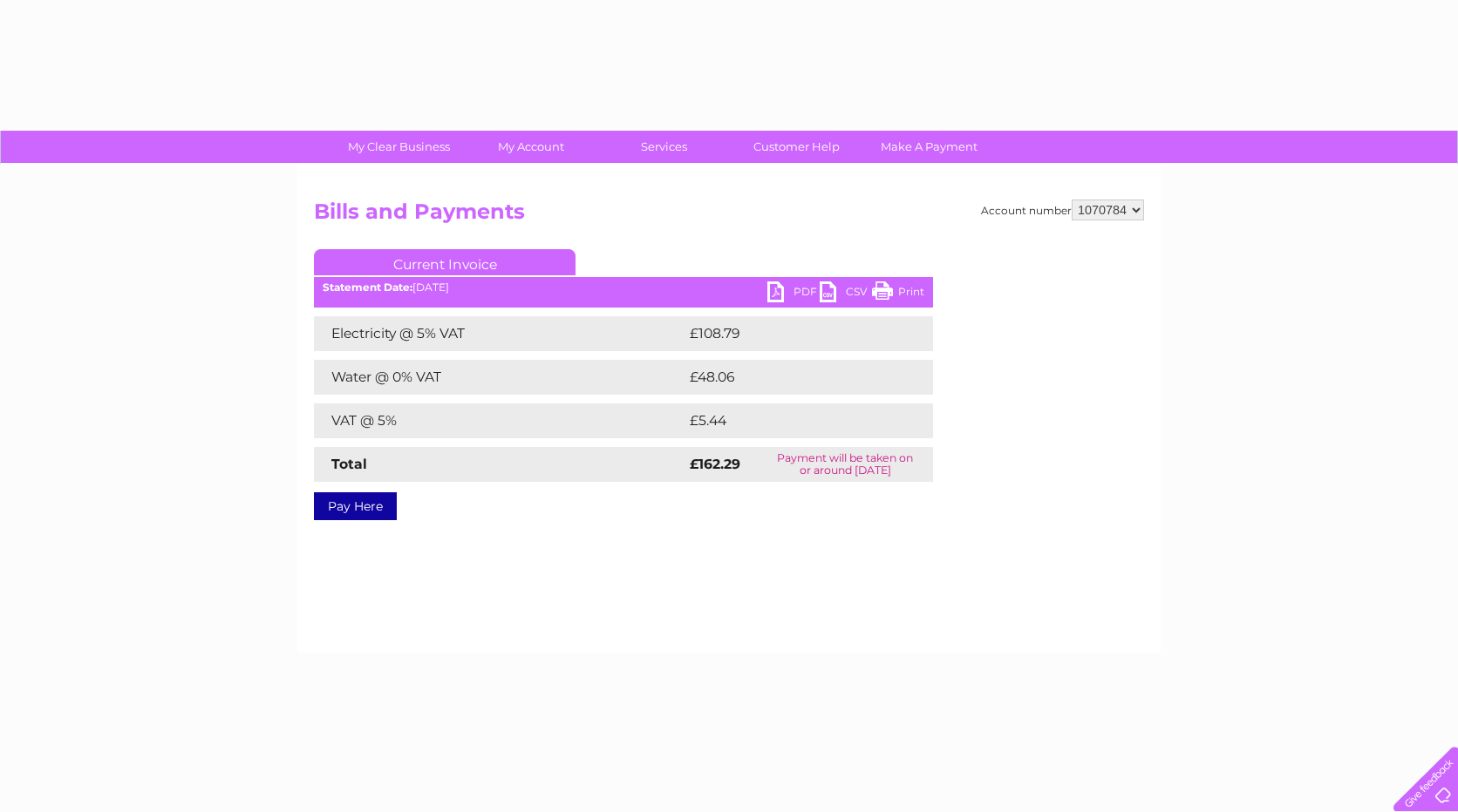 The width and height of the screenshot is (1458, 812). I want to click on a: Customer Help, so click(796, 147).